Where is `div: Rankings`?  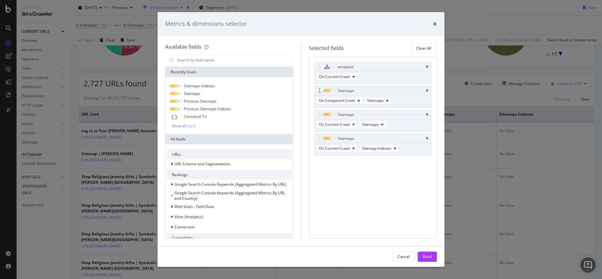
div: Rankings is located at coordinates (229, 175).